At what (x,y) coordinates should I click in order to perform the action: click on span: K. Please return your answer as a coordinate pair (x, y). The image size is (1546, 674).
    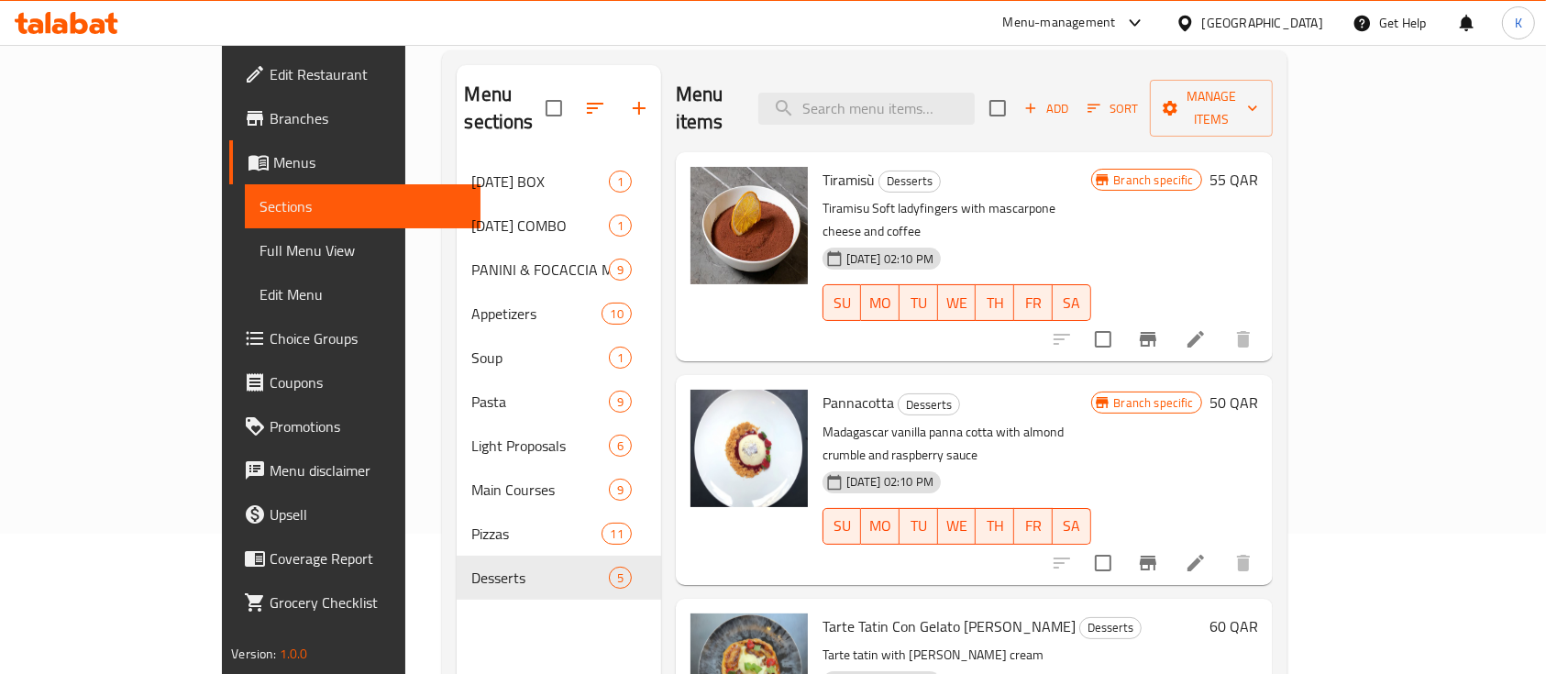
    Looking at the image, I should click on (1519, 23).